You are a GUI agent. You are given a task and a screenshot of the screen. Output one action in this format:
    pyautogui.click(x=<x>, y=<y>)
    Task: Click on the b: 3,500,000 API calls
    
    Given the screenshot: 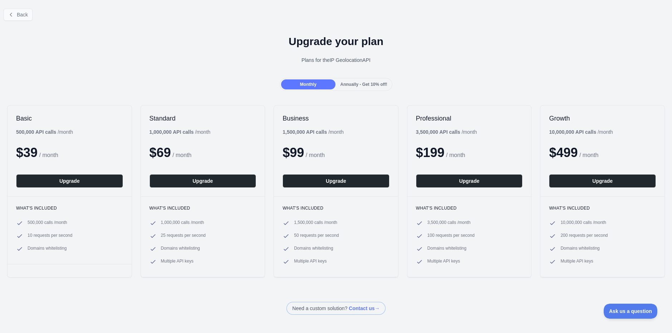 What is the action you would take?
    pyautogui.click(x=438, y=132)
    